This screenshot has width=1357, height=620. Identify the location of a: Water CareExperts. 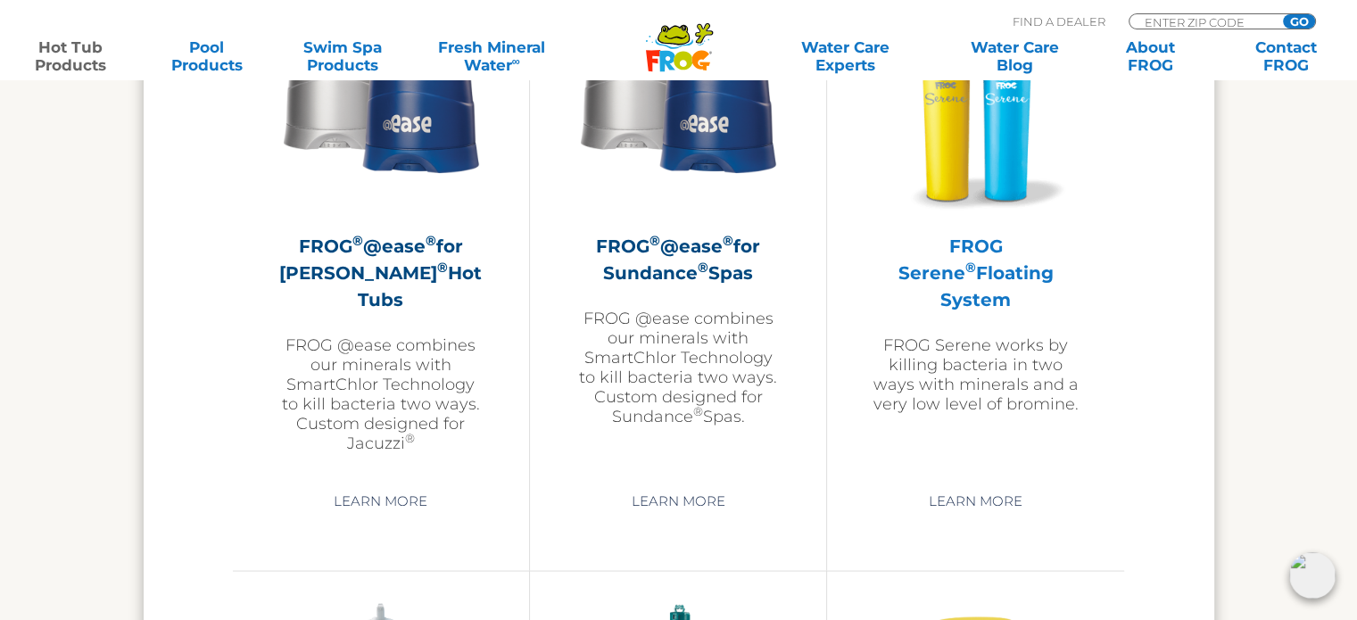
(845, 56).